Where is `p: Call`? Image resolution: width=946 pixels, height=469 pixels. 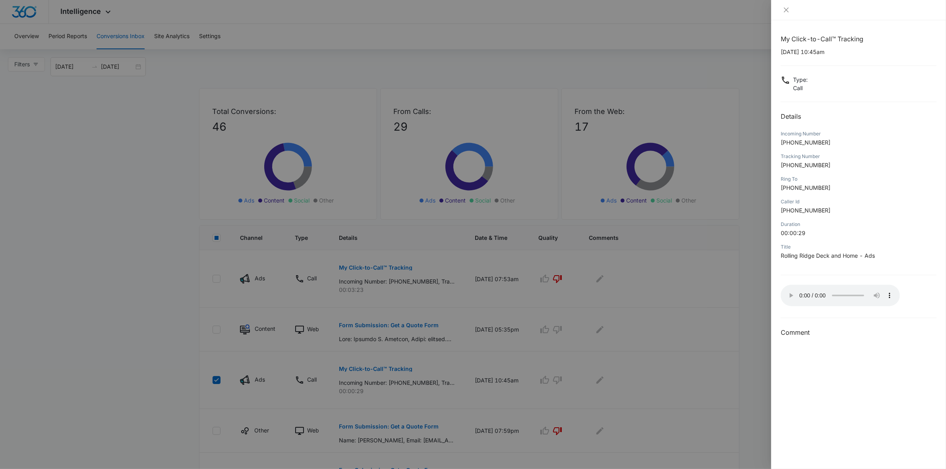
p: Call is located at coordinates (800, 88).